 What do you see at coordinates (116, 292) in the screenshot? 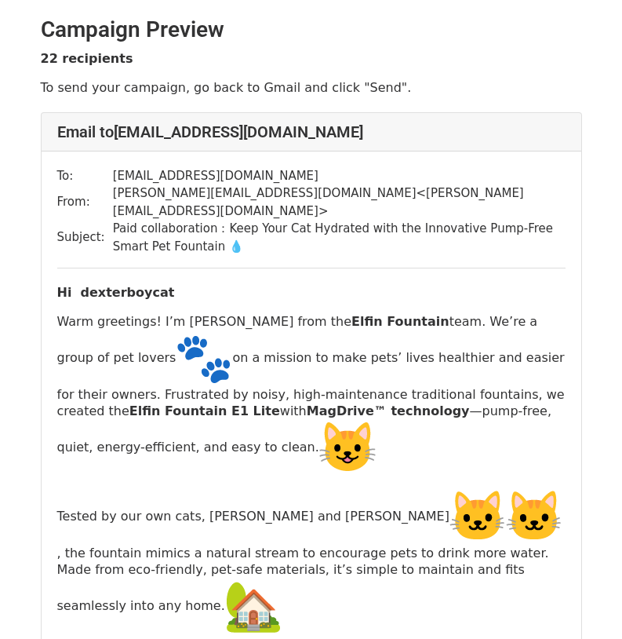
I see `b: Hi dexterboycat` at bounding box center [116, 292].